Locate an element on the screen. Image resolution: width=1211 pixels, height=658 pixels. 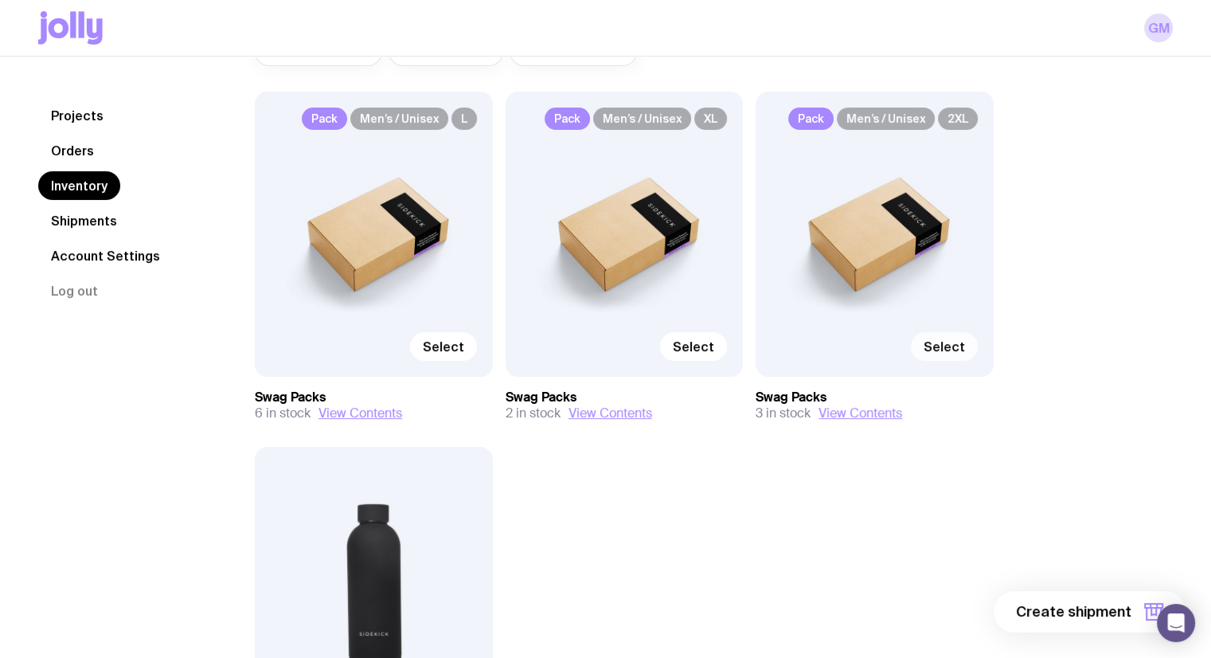
button: Log out is located at coordinates (74, 291).